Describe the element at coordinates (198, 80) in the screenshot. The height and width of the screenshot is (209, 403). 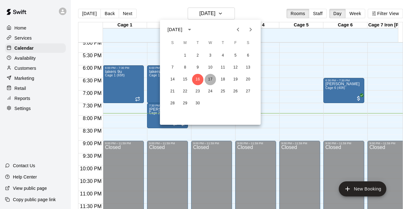
I see `button: 16` at that location.